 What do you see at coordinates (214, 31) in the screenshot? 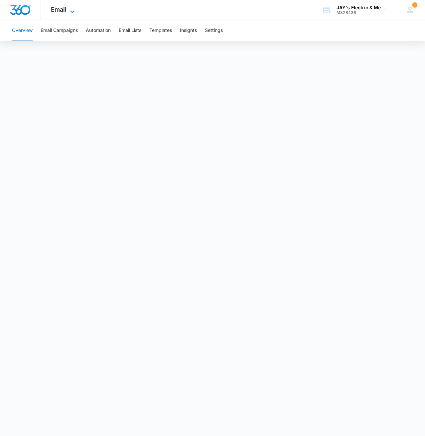
I see `button: Settings` at bounding box center [214, 31].